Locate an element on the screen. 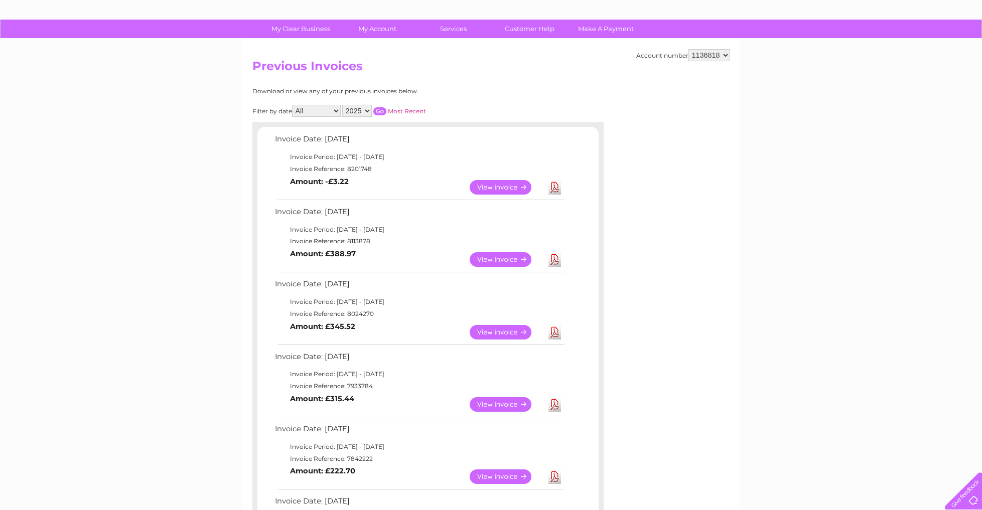 This screenshot has width=982, height=510. span: 0333 014 3131 is located at coordinates (827, 11).